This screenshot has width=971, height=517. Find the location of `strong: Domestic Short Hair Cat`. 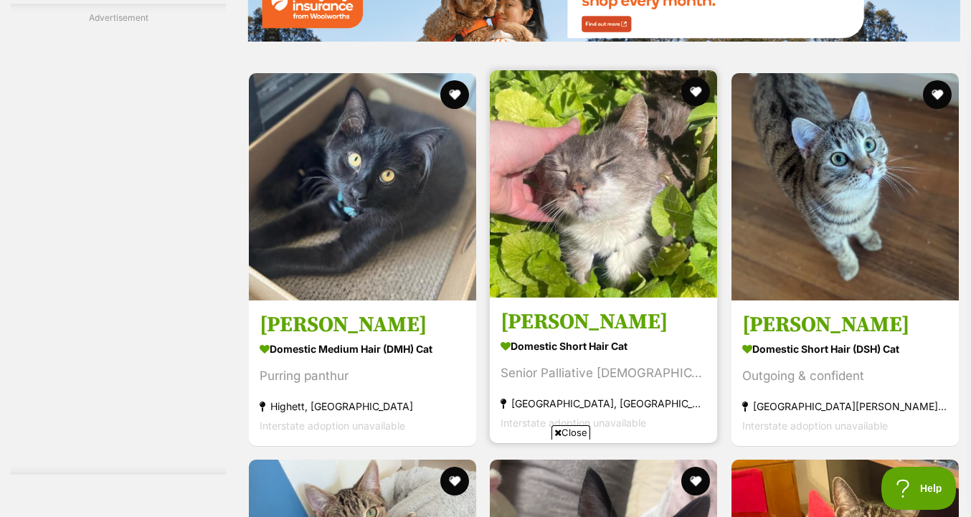

strong: Domestic Short Hair Cat is located at coordinates (603, 346).